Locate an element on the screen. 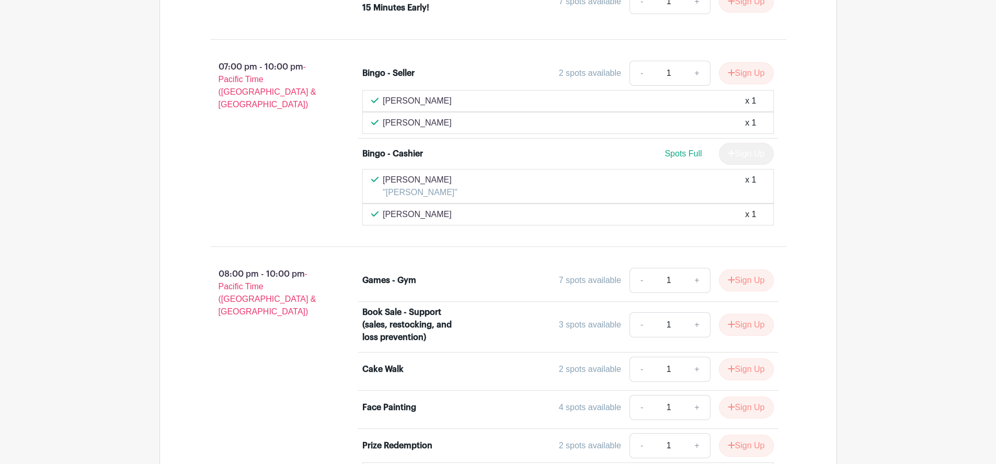 The image size is (996, 464). div: Prize Redemption is located at coordinates (397, 446).